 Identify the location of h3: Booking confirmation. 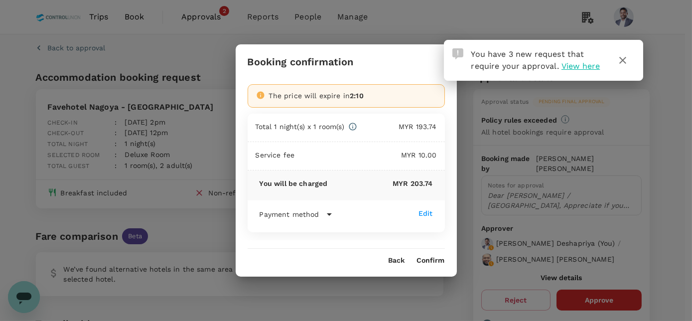
(301, 62).